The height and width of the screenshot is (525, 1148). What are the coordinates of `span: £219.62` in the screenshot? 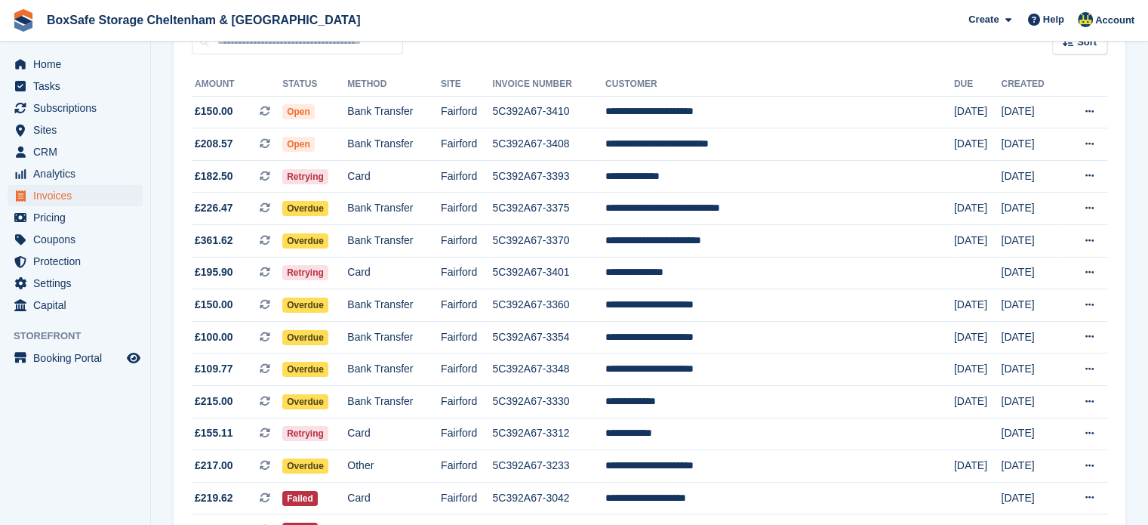 It's located at (214, 497).